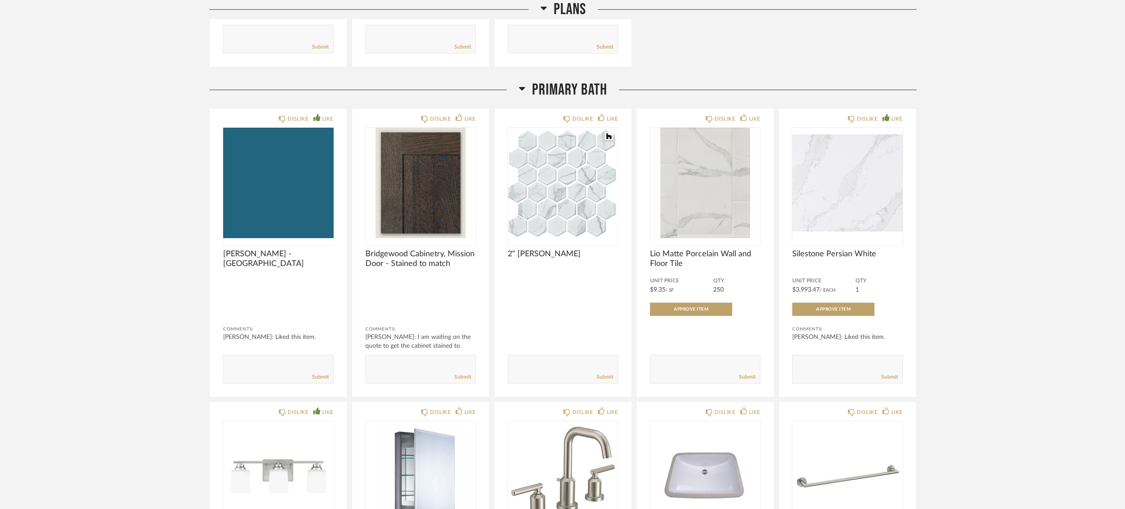 This screenshot has height=509, width=1125. Describe the element at coordinates (847, 254) in the screenshot. I see `span: Silestone Persian White` at that location.